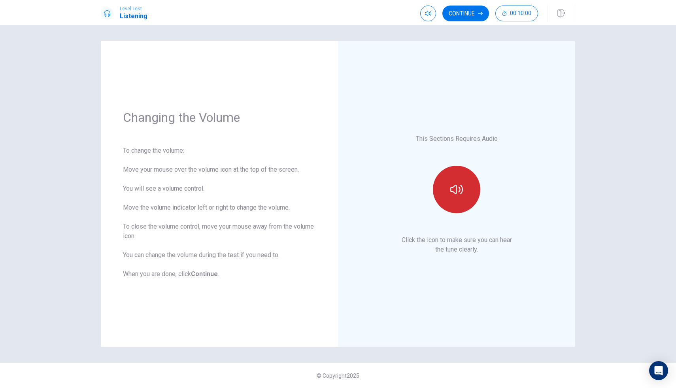  I want to click on button: Continue, so click(465, 13).